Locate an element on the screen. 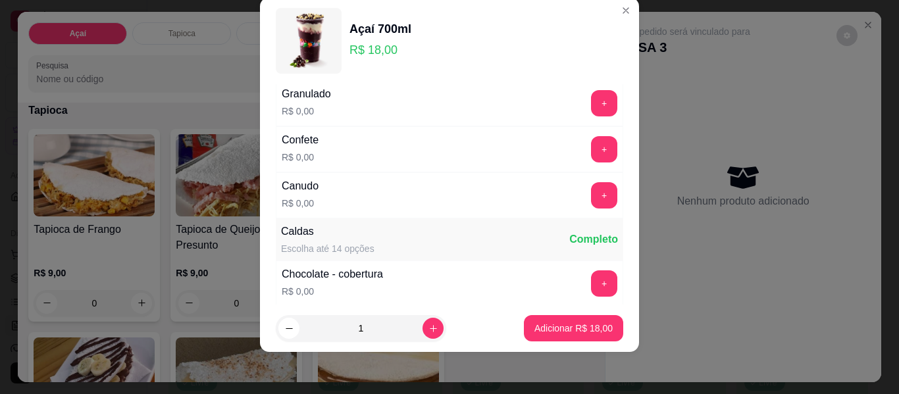 The width and height of the screenshot is (899, 394). div: Caldas is located at coordinates (328, 232).